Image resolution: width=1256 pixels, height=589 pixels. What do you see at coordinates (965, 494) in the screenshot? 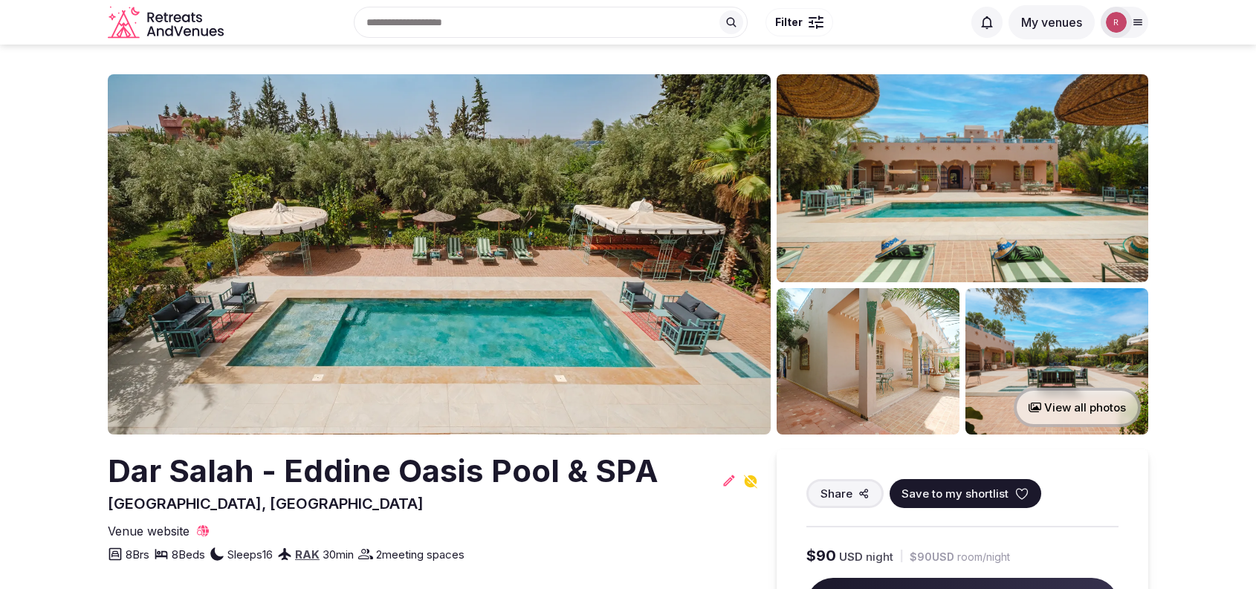
I see `button: Save to my shortlist` at bounding box center [965, 494].